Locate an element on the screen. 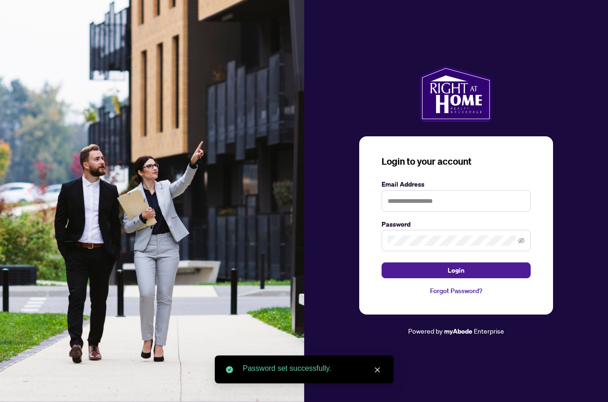 The width and height of the screenshot is (608, 402). span: check-circle is located at coordinates (229, 370).